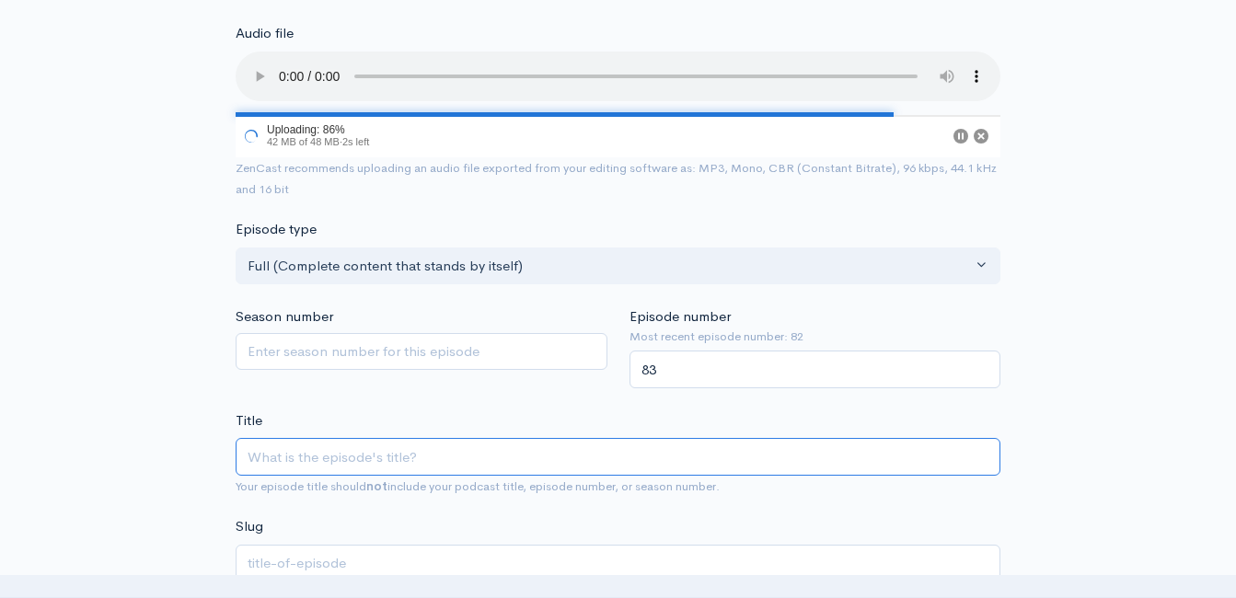 Image resolution: width=1236 pixels, height=598 pixels. Describe the element at coordinates (249, 526) in the screenshot. I see `label: Slug` at that location.